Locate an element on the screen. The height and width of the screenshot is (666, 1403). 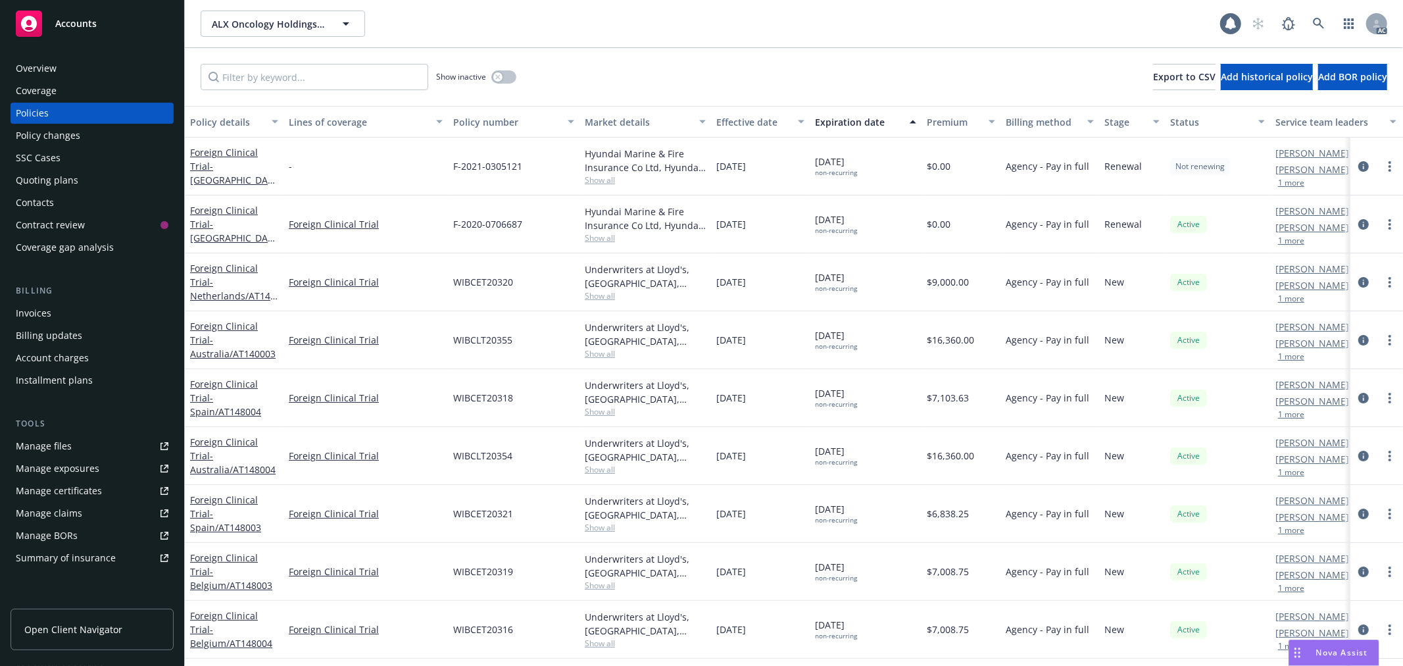
div: Account charges is located at coordinates (52, 358).